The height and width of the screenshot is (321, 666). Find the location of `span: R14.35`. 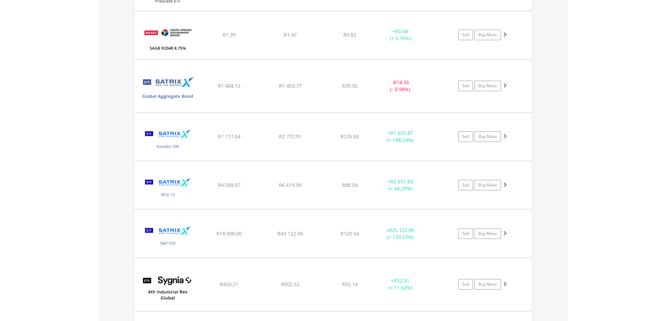

span: R14.35 is located at coordinates (401, 82).